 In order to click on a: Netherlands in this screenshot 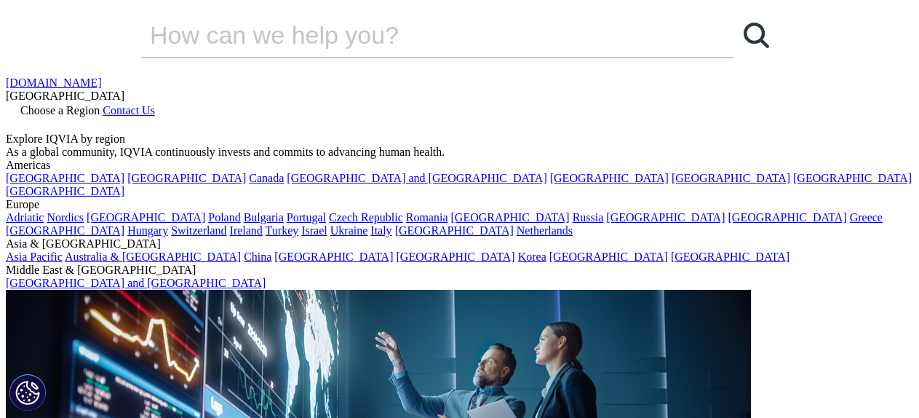, I will do `click(544, 230)`.